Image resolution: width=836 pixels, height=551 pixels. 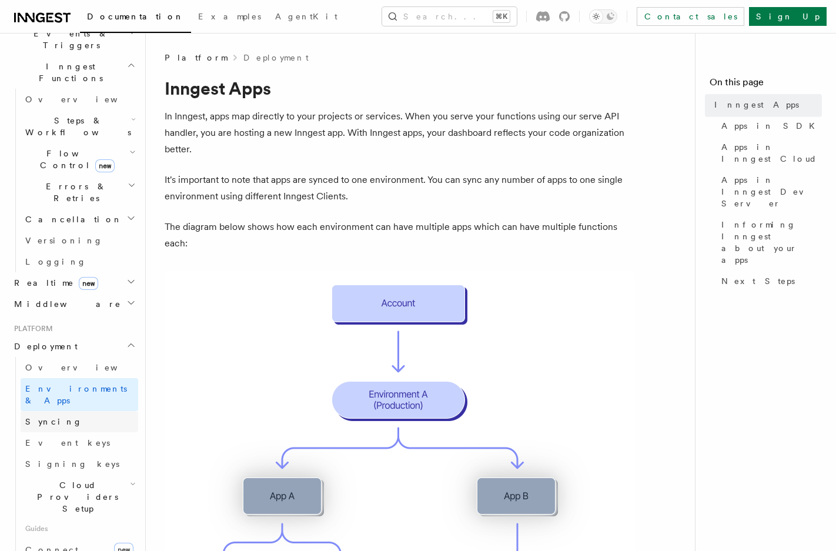 What do you see at coordinates (756, 105) in the screenshot?
I see `span: Inngest Apps` at bounding box center [756, 105].